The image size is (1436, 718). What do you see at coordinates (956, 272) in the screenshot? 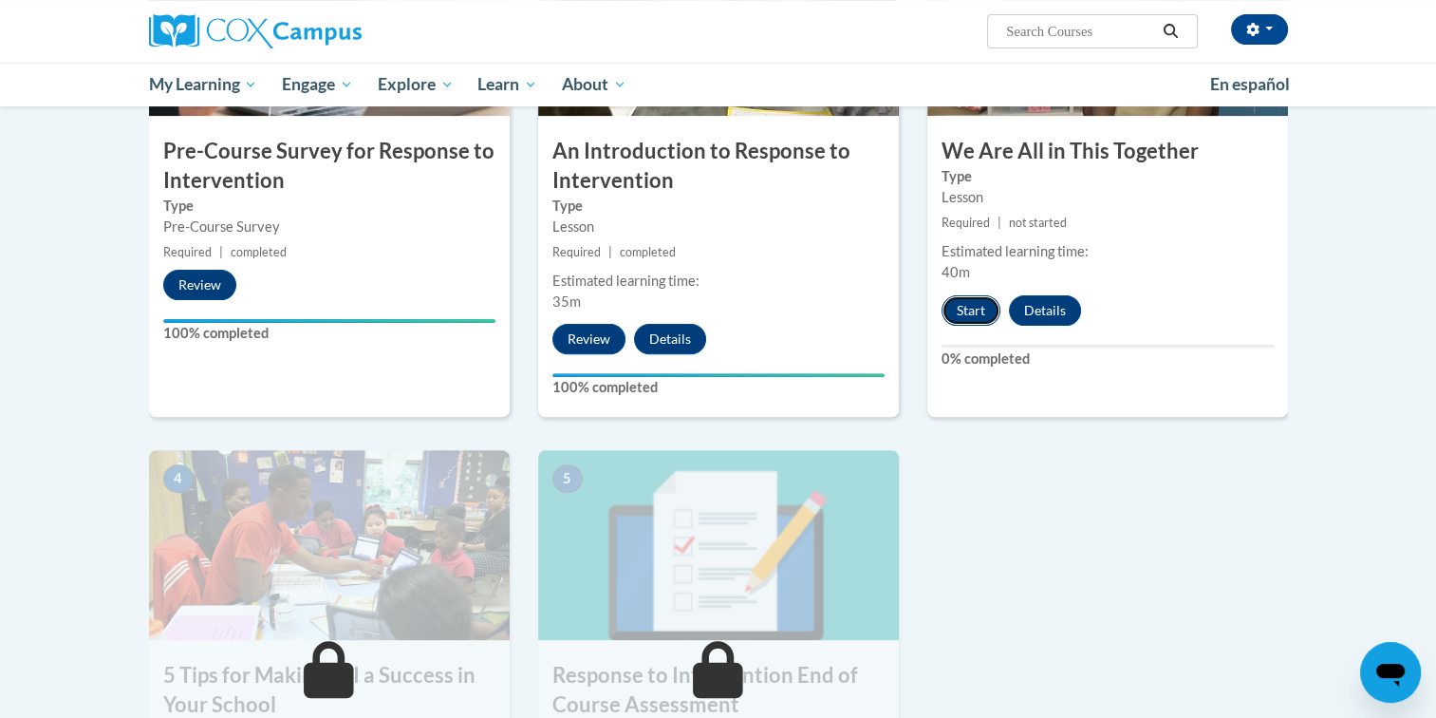
I see `span: 40m` at bounding box center [956, 272].